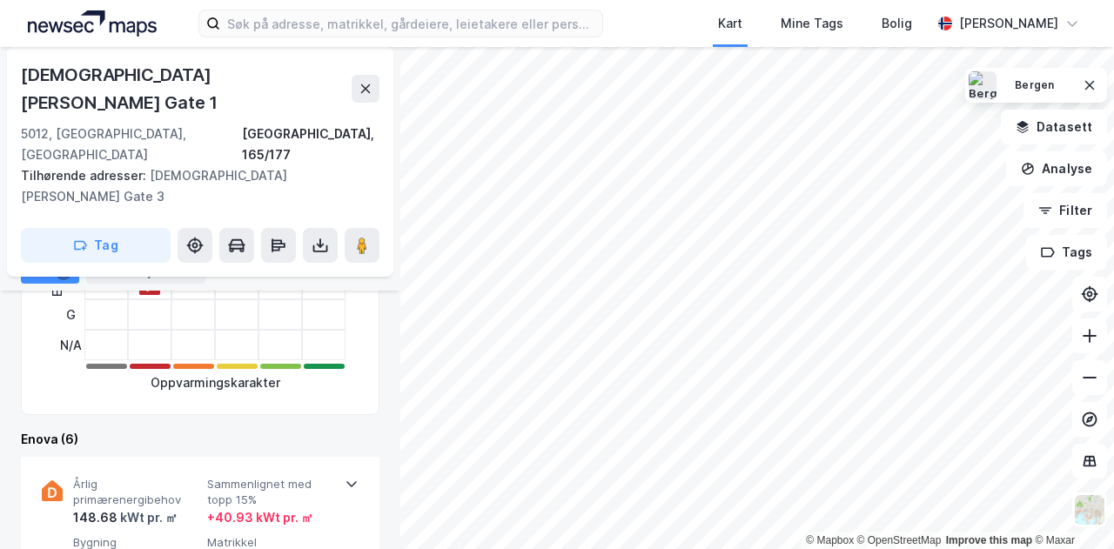 This screenshot has width=1114, height=549. I want to click on input: Søk på adresse, matrikkel, gårdeiere, leietakere eller personer, so click(411, 24).